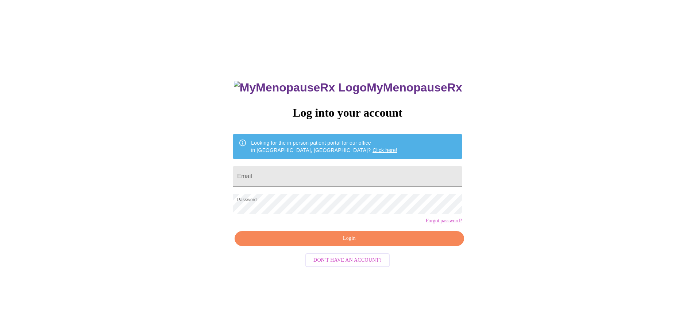 The width and height of the screenshot is (695, 332). What do you see at coordinates (348, 88) in the screenshot?
I see `h3: MyMenopauseRx` at bounding box center [348, 88].